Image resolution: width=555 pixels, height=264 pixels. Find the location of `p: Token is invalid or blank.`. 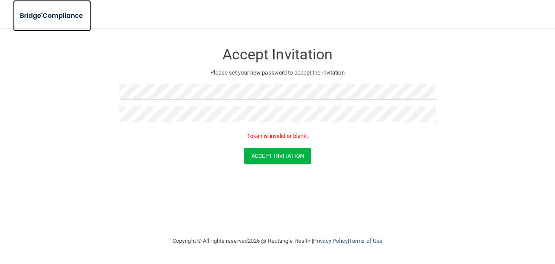

p: Token is invalid or blank. is located at coordinates (277, 136).